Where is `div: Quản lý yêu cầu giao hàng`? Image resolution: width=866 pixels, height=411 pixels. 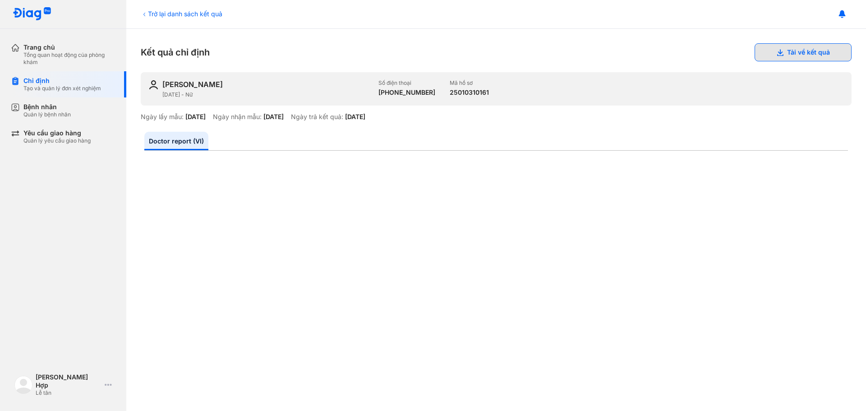
div: Quản lý yêu cầu giao hàng is located at coordinates (57, 141).